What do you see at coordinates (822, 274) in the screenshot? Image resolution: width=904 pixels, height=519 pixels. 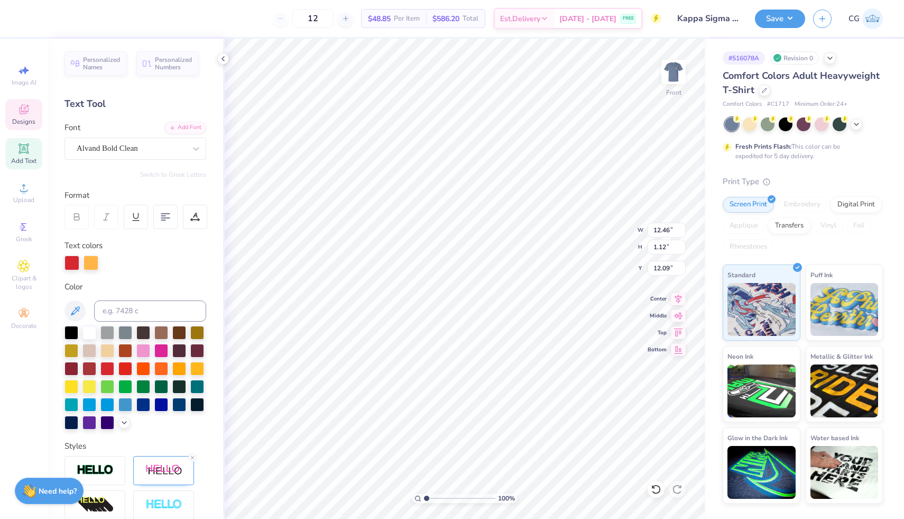 I see `span: Puff Ink` at bounding box center [822, 274].